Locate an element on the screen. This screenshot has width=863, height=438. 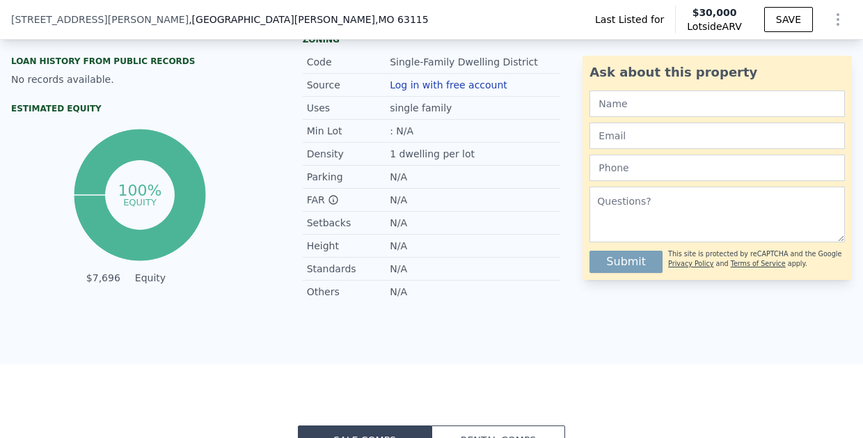
input: Phone is located at coordinates (717, 168).